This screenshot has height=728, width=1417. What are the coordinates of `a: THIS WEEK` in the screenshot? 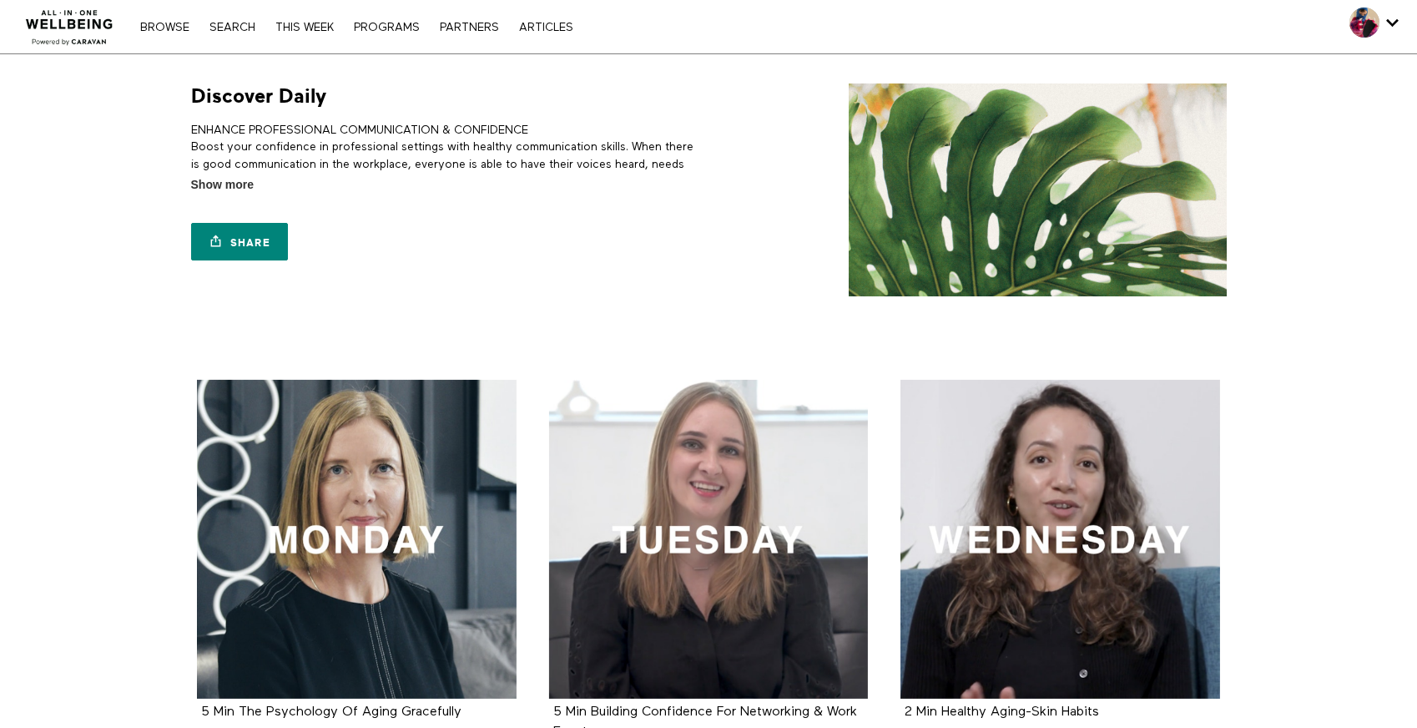 It's located at (305, 28).